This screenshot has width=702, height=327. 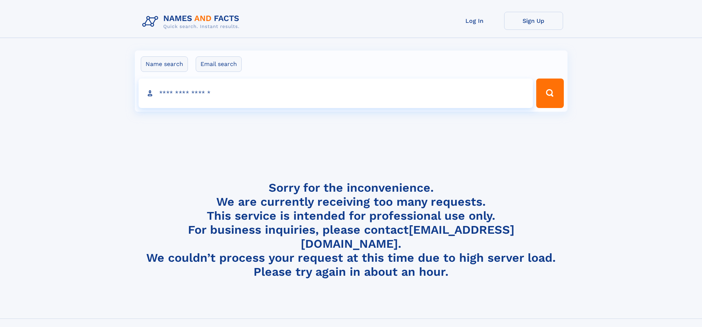 I want to click on a: Sign Up, so click(x=534, y=21).